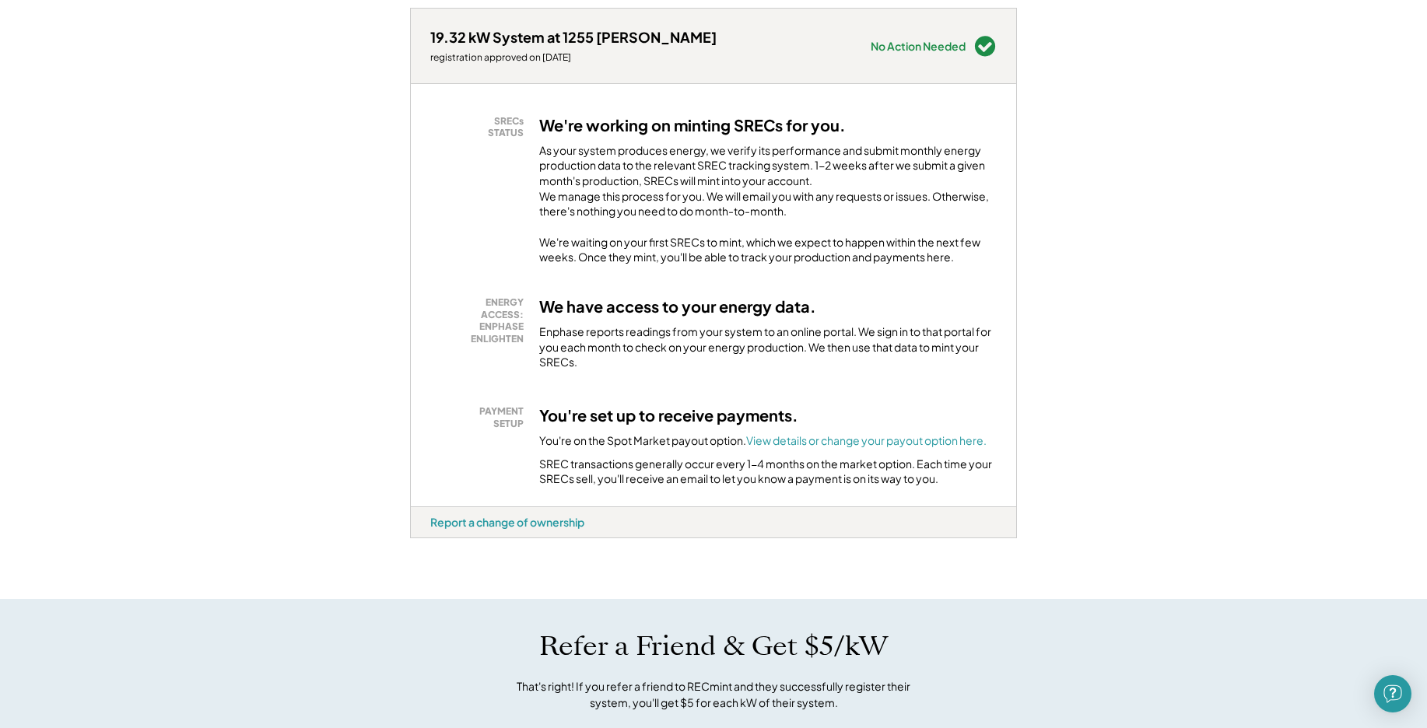 This screenshot has width=1427, height=728. Describe the element at coordinates (430, 542) in the screenshot. I see `div: nhh1qnck - PA Solar` at that location.